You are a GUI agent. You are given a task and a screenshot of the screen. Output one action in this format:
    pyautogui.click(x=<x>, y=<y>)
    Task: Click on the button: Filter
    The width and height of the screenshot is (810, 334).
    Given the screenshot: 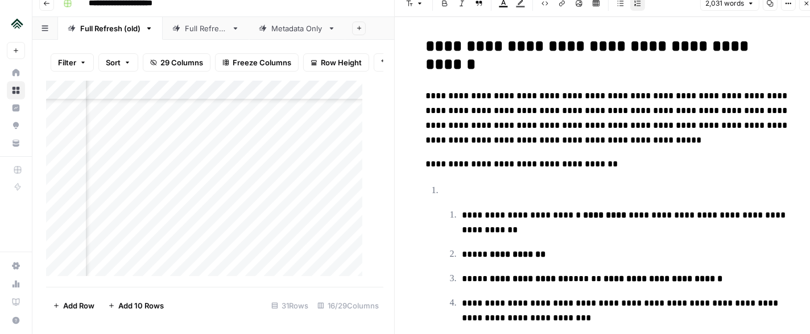 What is the action you would take?
    pyautogui.click(x=72, y=63)
    